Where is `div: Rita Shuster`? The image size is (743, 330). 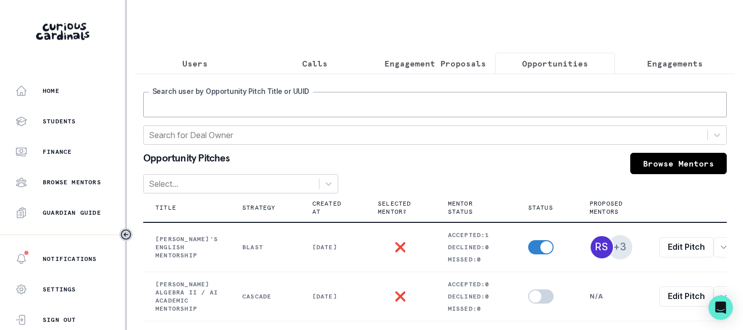
div: Rita Shuster is located at coordinates (602, 247).